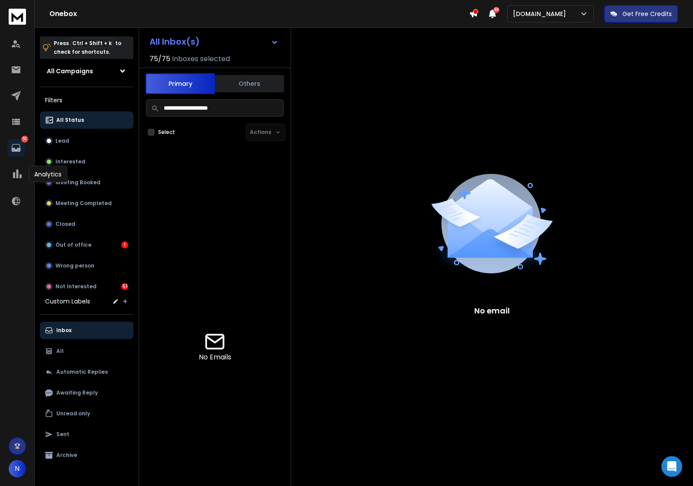 The image size is (693, 486). What do you see at coordinates (84, 203) in the screenshot?
I see `p: Meeting Completed` at bounding box center [84, 203].